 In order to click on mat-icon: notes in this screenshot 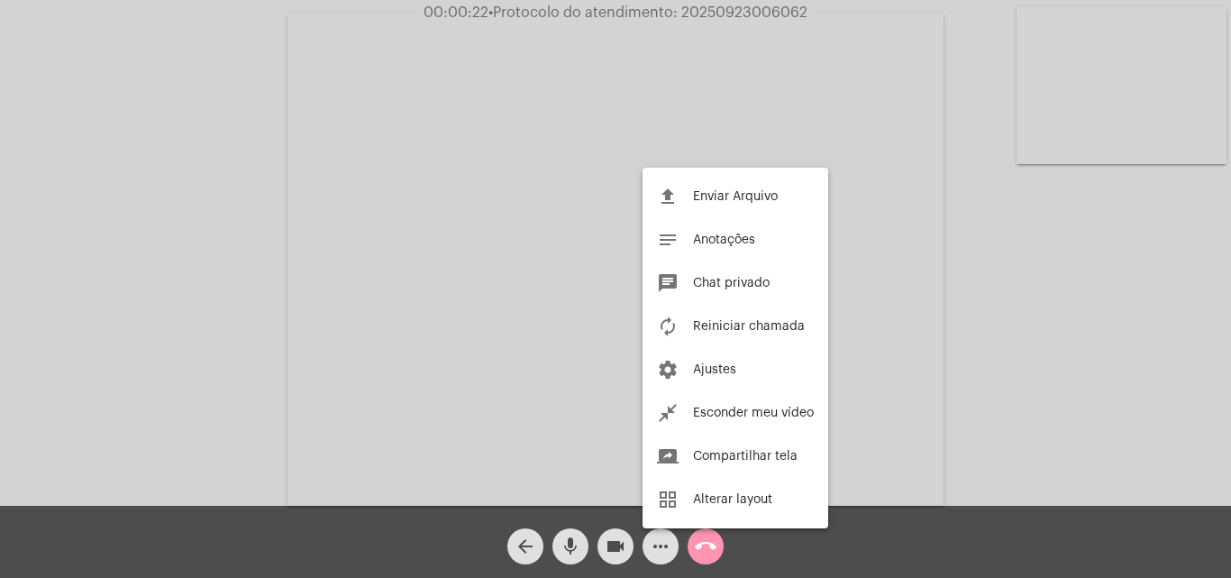, I will do `click(668, 240)`.